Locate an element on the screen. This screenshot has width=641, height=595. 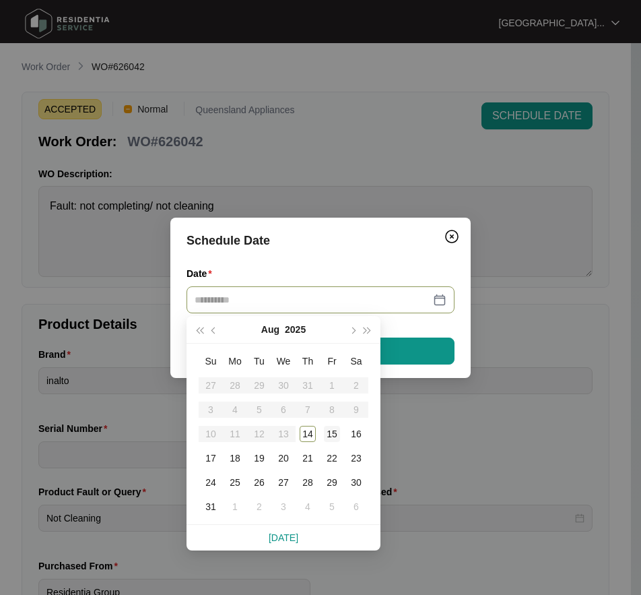
td: 2025-08-16 is located at coordinates (356, 434).